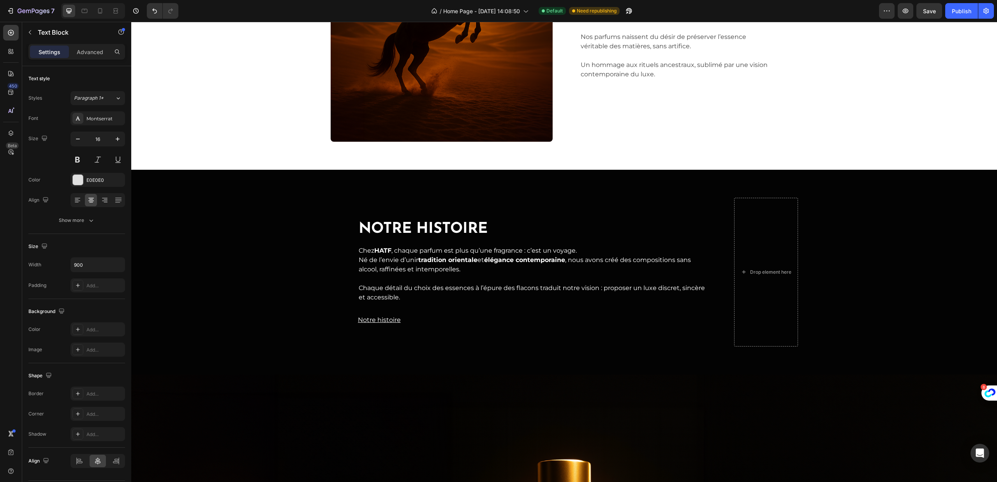 The width and height of the screenshot is (997, 482). What do you see at coordinates (36, 414) in the screenshot?
I see `div: Corner` at bounding box center [36, 414].